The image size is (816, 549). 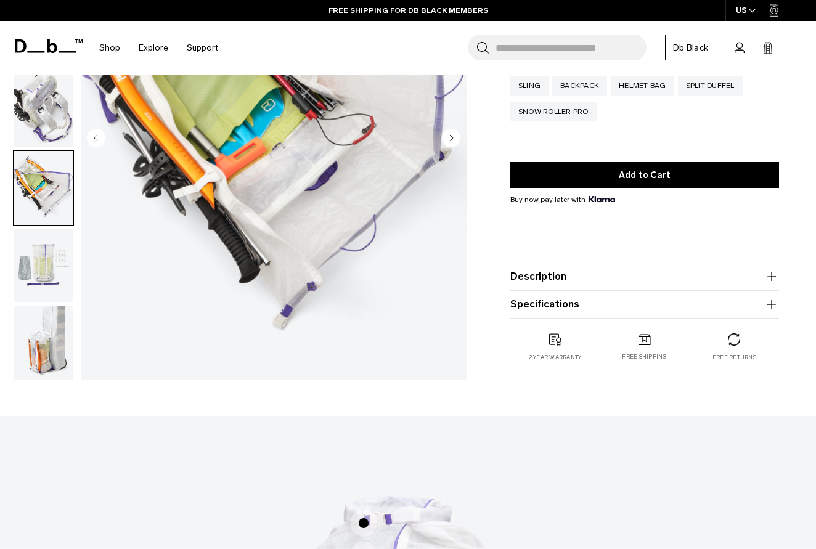 What do you see at coordinates (563, 200) in the screenshot?
I see `span: Buy now pay later with` at bounding box center [563, 200].